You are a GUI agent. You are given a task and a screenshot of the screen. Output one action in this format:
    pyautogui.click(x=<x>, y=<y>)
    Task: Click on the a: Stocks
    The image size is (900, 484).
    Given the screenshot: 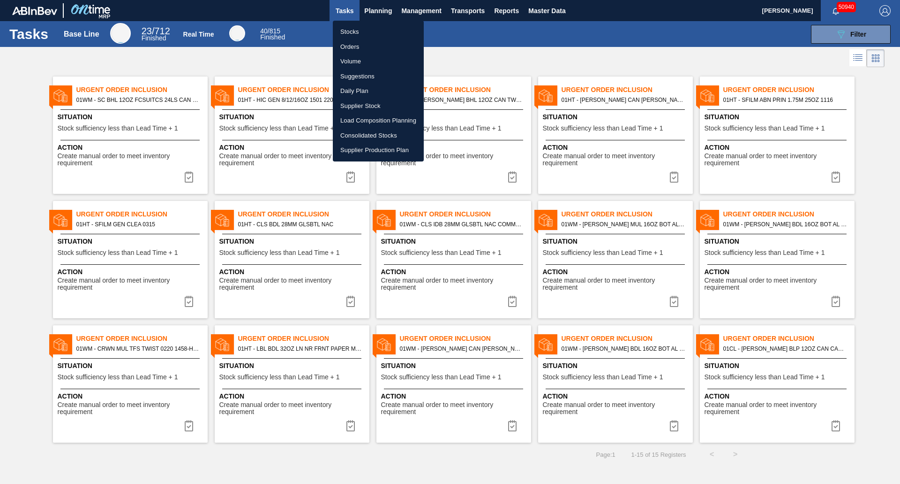 What is the action you would take?
    pyautogui.click(x=378, y=32)
    